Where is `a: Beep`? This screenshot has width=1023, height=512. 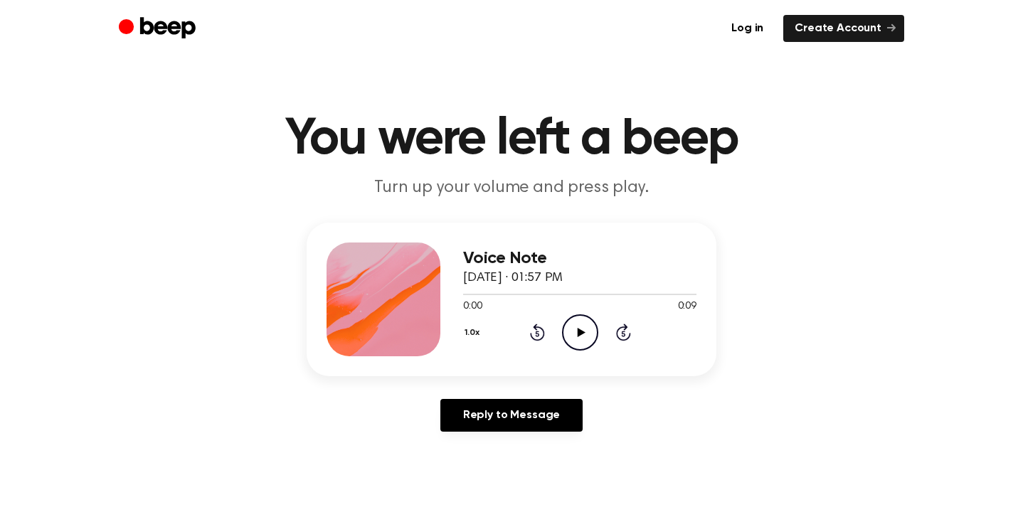
a: Beep is located at coordinates (159, 28).